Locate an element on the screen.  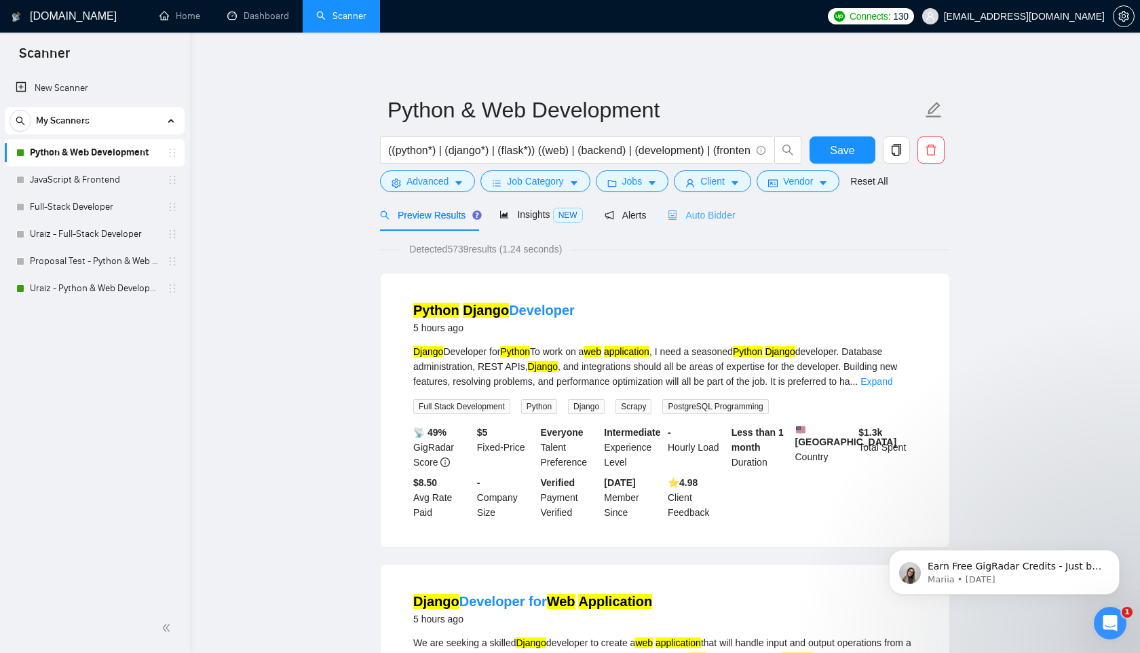
b: Everyone is located at coordinates (562, 432).